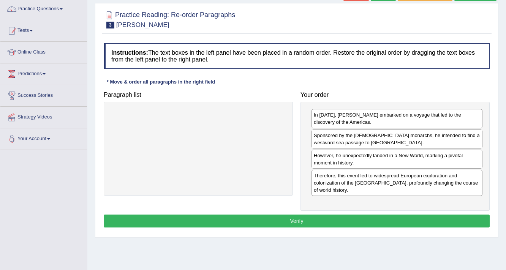 The width and height of the screenshot is (506, 270). I want to click on h4: Paragraph list, so click(198, 95).